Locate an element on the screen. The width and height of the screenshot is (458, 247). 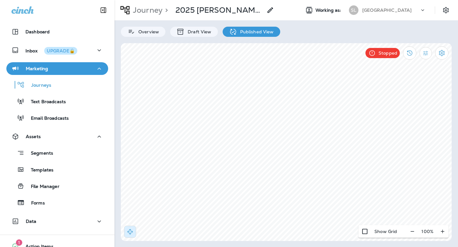
p: Inbox is located at coordinates (51, 50).